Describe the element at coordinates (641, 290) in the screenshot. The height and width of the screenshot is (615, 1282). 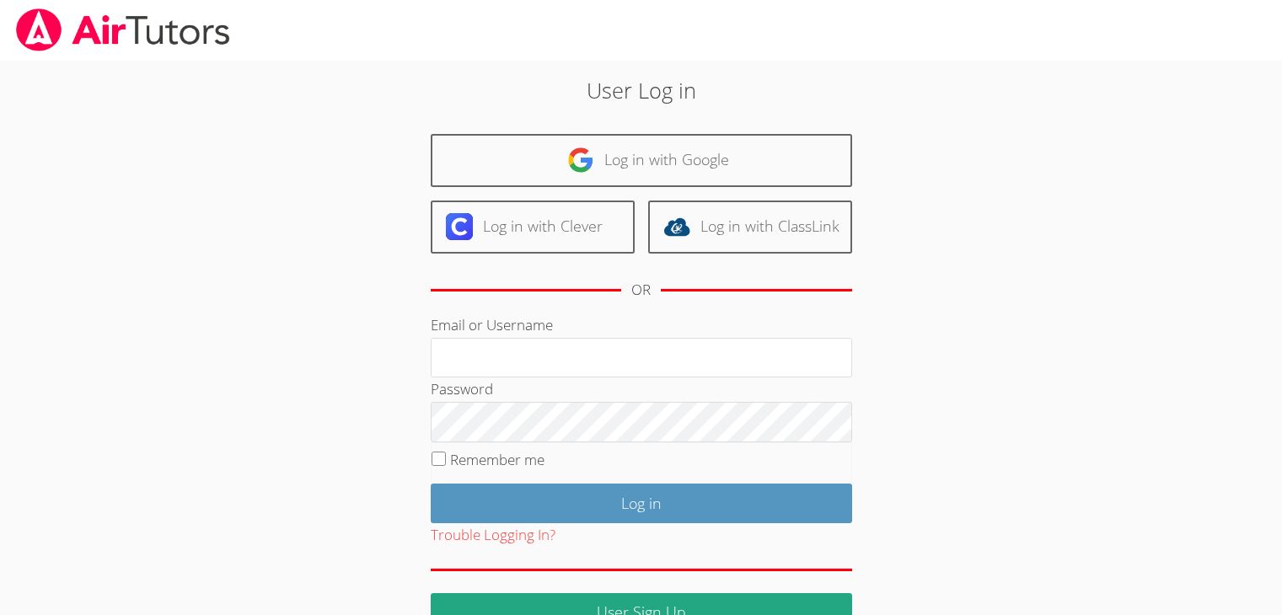
I see `div: OR` at that location.